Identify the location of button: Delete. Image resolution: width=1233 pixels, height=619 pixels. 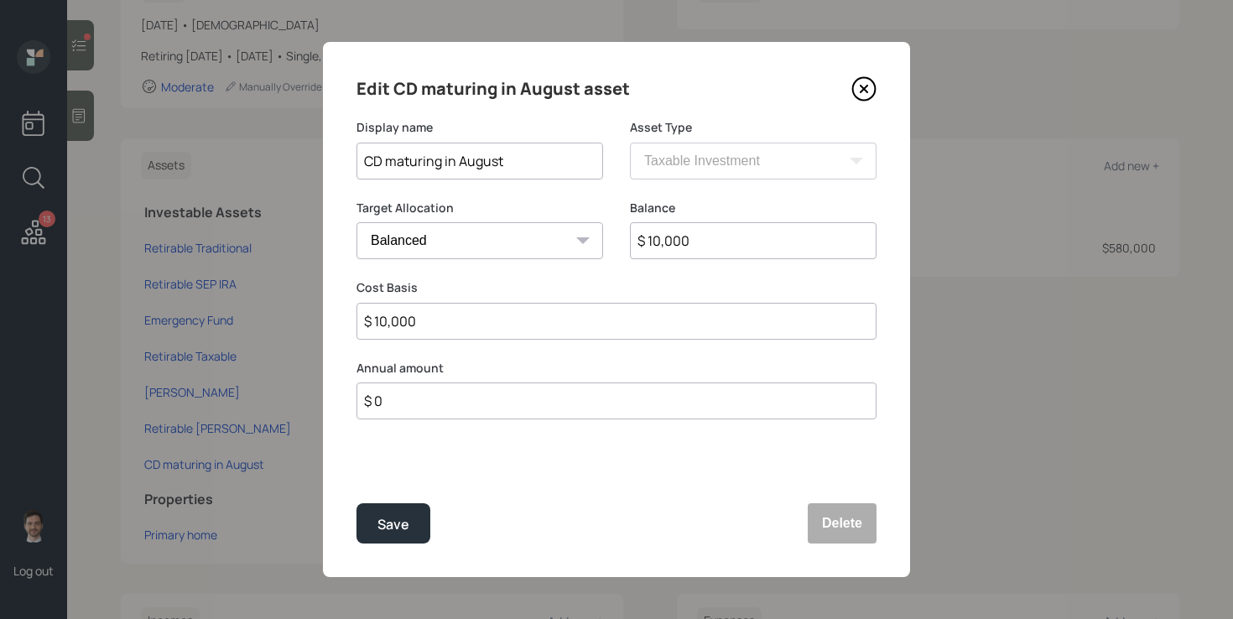
(842, 523).